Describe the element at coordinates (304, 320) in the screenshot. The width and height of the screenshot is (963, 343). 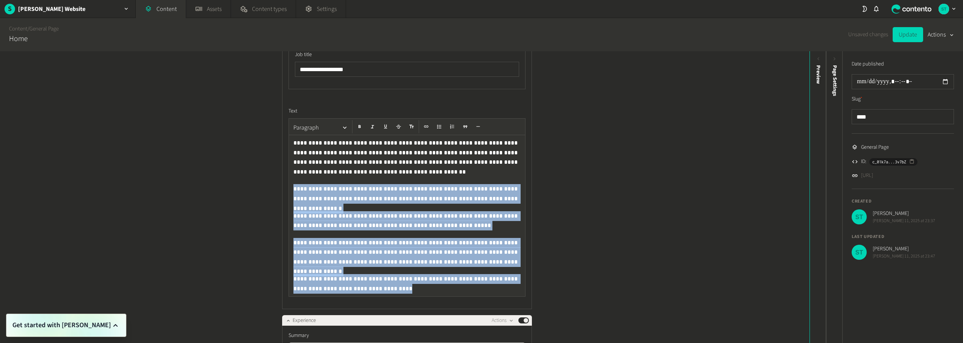
I see `span: Experience` at that location.